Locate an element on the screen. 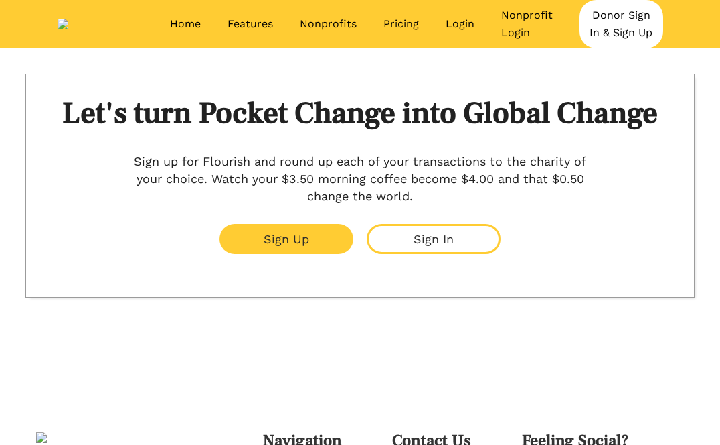 Image resolution: width=720 pixels, height=445 pixels. img: Lockup%402x.png is located at coordinates (42, 437).